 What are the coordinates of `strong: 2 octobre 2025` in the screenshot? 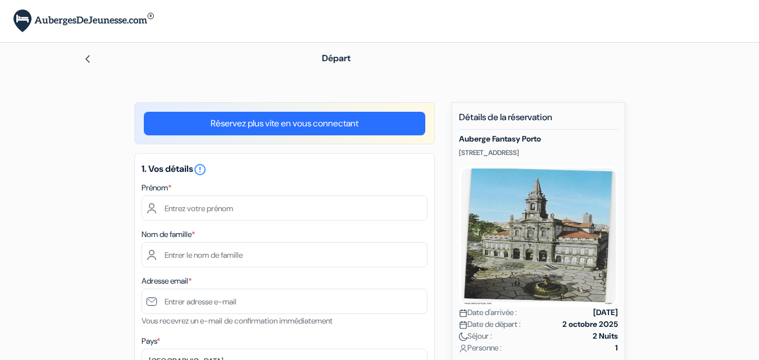 It's located at (590, 324).